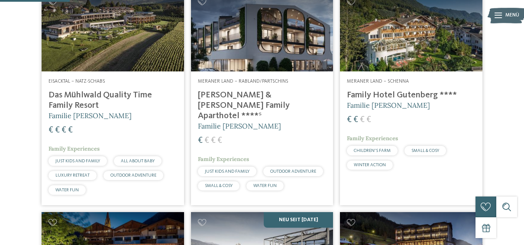 This screenshot has width=524, height=245. What do you see at coordinates (378, 81) in the screenshot?
I see `span: Meraner Land – Schenna` at bounding box center [378, 81].